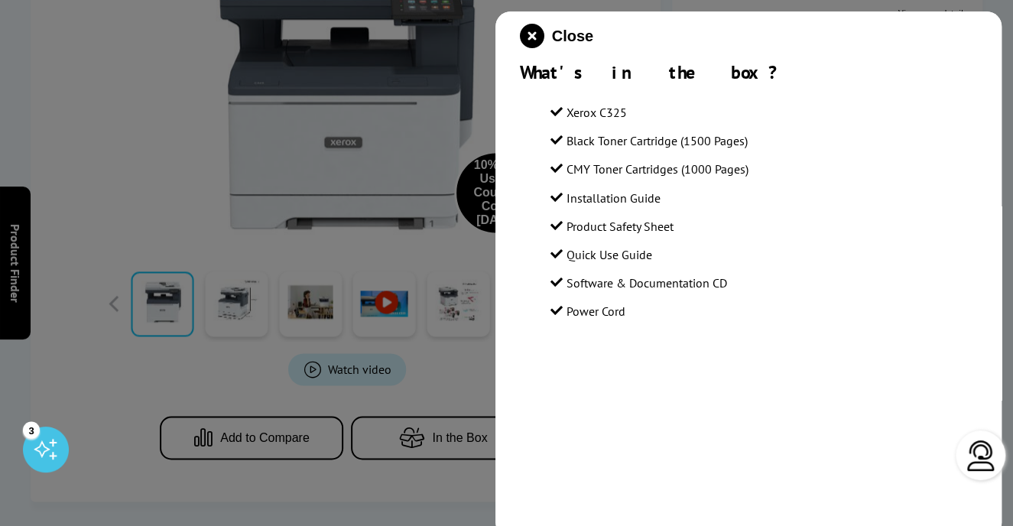  Describe the element at coordinates (597, 112) in the screenshot. I see `span: Xerox C325` at that location.